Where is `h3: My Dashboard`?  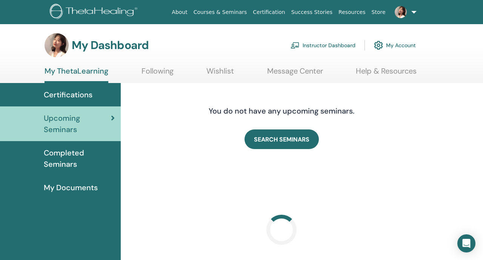 h3: My Dashboard is located at coordinates (110, 45).